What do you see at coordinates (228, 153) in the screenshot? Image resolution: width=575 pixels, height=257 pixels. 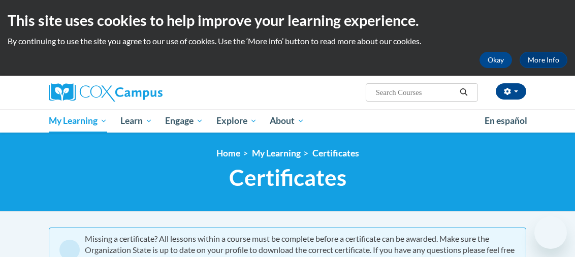 I see `a: Home` at bounding box center [228, 153].